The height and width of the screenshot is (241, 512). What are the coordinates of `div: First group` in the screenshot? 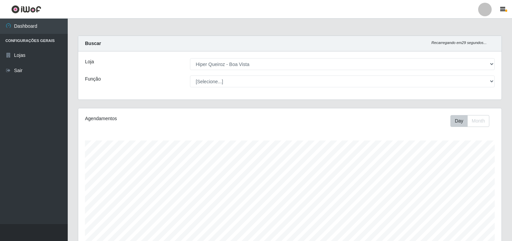 It's located at (470, 121).